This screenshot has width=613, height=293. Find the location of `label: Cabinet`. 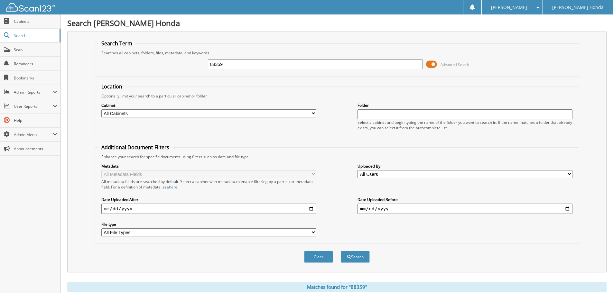

label: Cabinet is located at coordinates (209, 105).